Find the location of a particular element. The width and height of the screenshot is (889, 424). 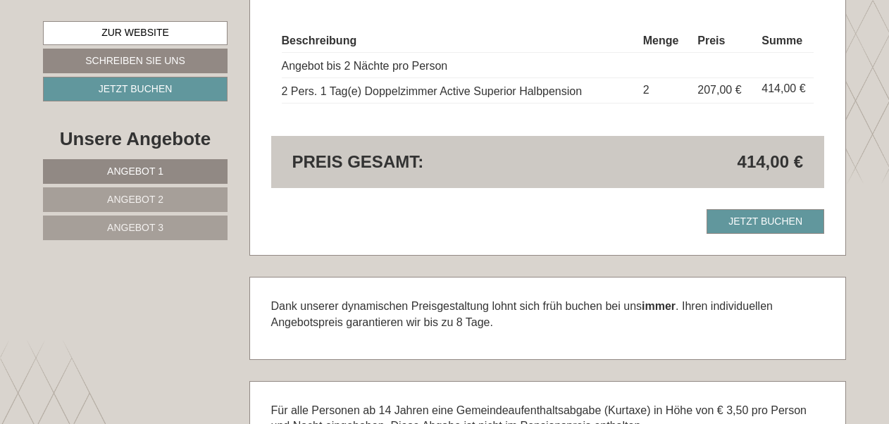

th: Menge is located at coordinates (665, 41).